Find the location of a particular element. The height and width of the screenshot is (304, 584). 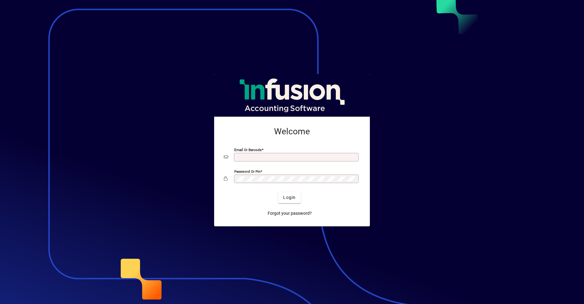

h2: Welcome is located at coordinates (292, 131).